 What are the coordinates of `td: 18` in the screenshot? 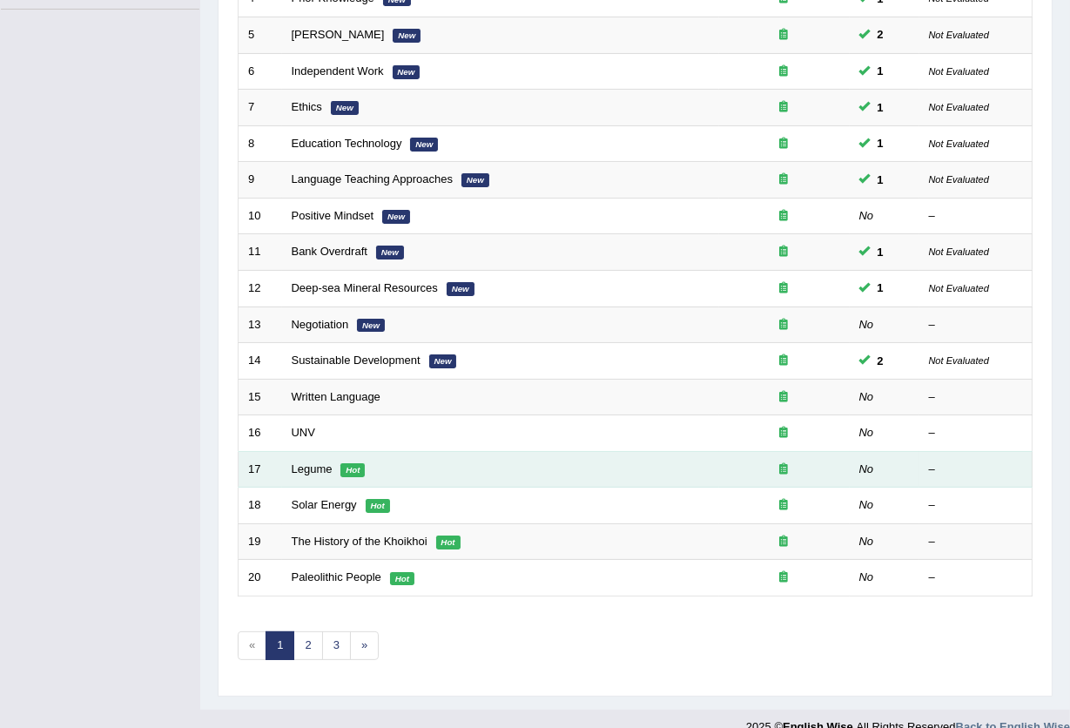 It's located at (260, 506).